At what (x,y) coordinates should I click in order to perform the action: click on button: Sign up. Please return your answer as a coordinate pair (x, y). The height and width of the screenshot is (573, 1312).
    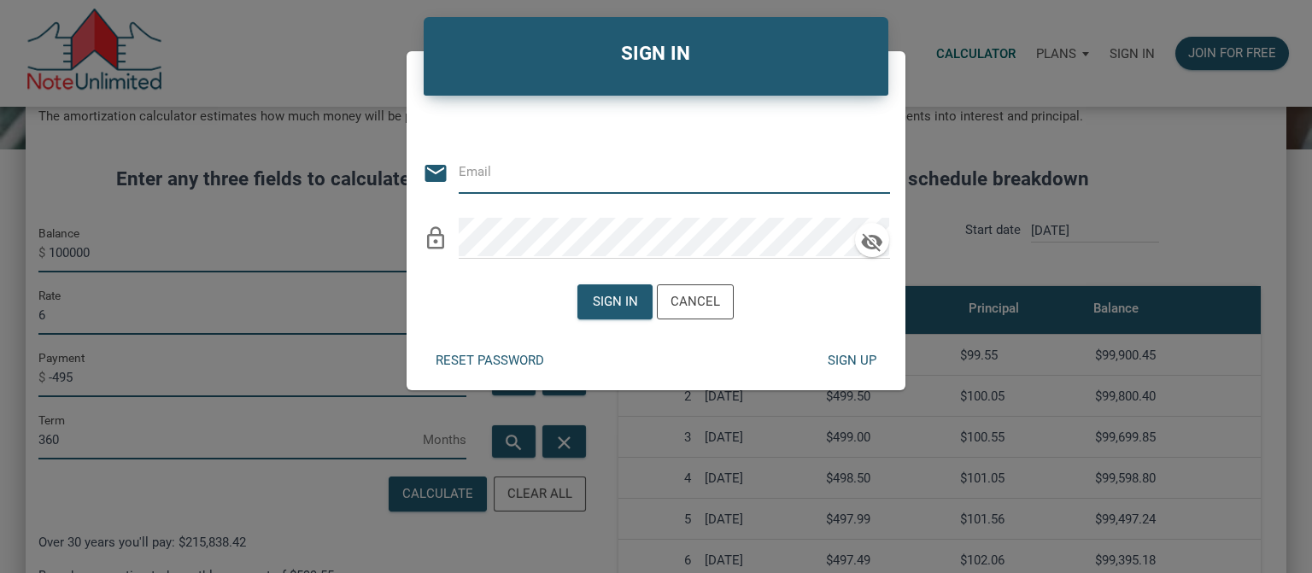
    Looking at the image, I should click on (852, 361).